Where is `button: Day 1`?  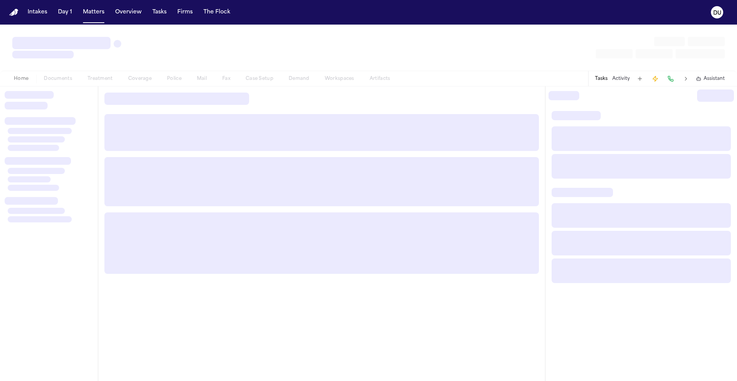
button: Day 1 is located at coordinates (65, 12).